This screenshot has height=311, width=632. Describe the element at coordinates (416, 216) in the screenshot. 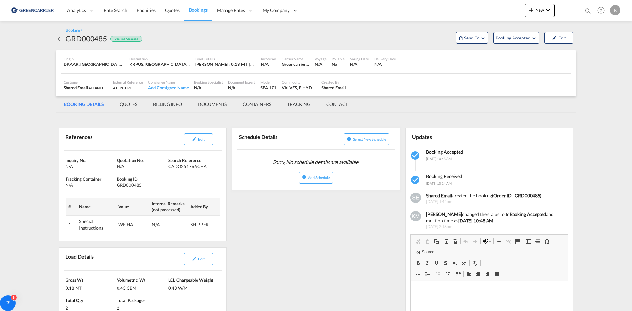

I see `img: +tyfMPAAAABklEQVQDABaPBaZru80IAAAAAElFTkSuQmCC` at that location.